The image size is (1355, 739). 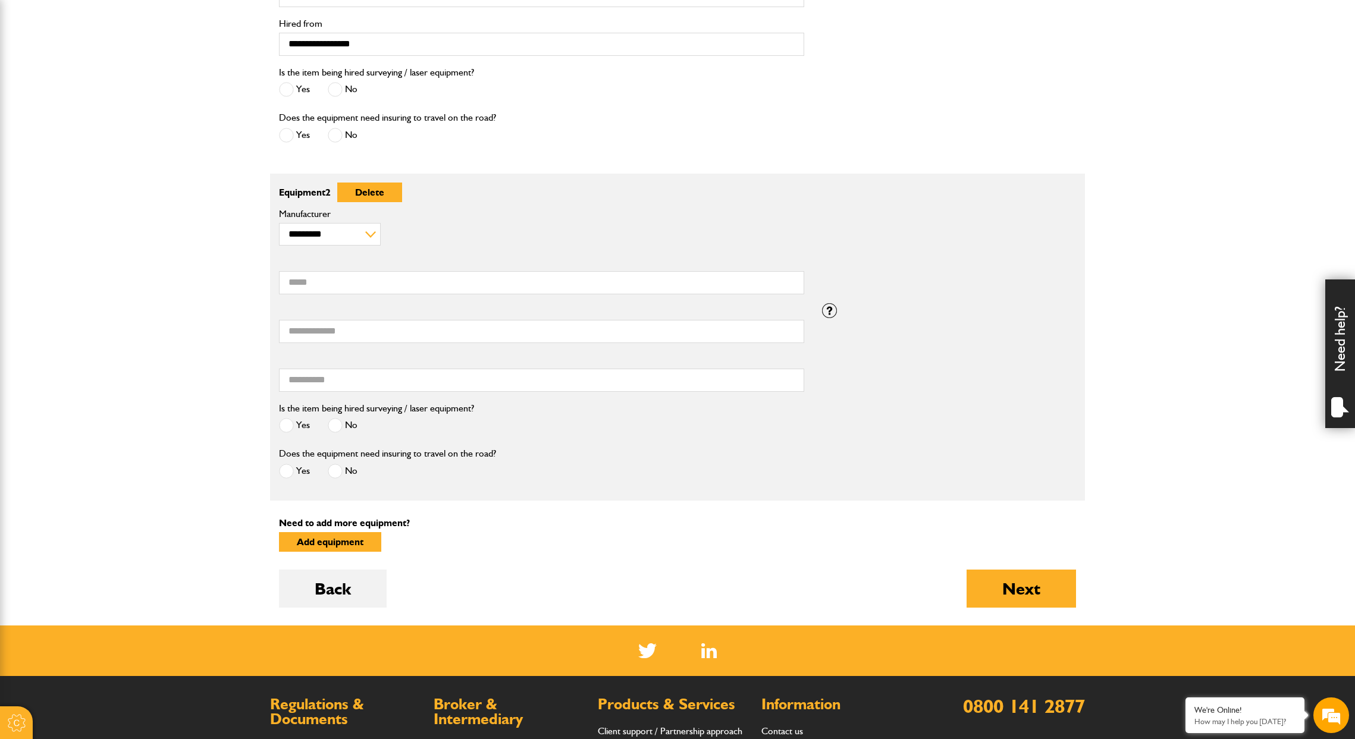 I want to click on span: 2, so click(x=328, y=192).